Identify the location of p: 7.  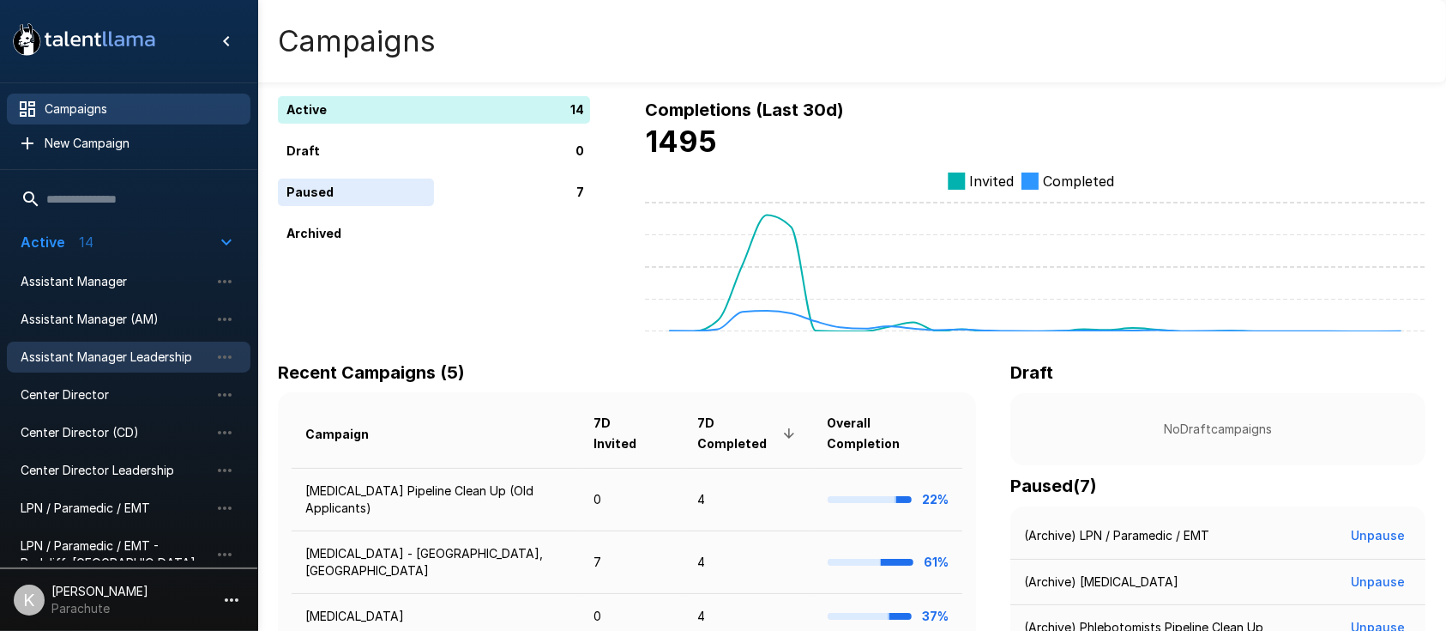
(580, 192).